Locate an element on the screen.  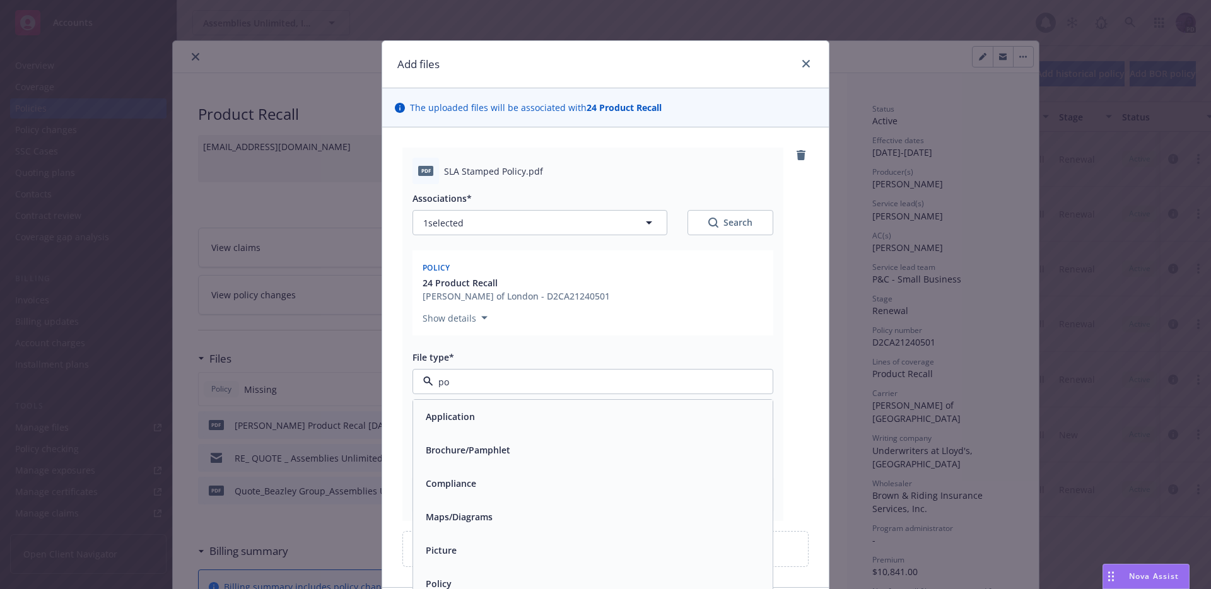
input: Filter by keyword is located at coordinates (590, 382).